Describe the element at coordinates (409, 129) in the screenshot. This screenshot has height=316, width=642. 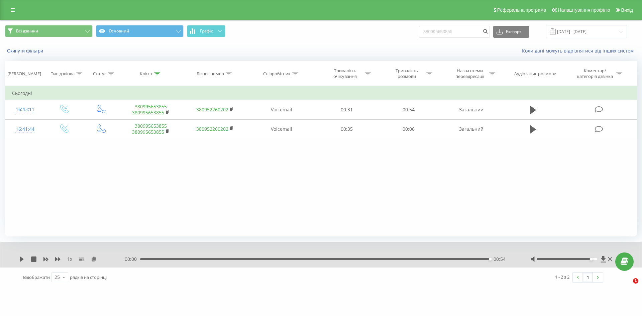
I see `td: 00:06` at that location.